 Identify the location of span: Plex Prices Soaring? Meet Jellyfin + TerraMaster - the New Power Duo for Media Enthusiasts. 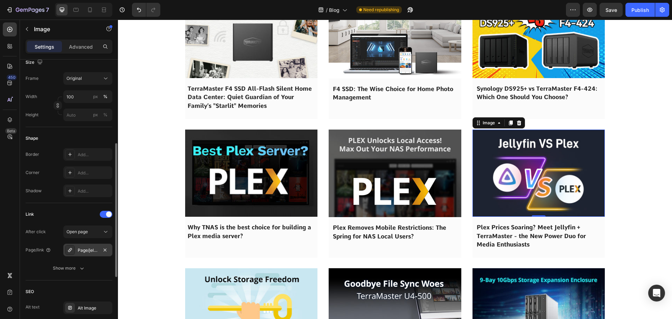
(413, 216).